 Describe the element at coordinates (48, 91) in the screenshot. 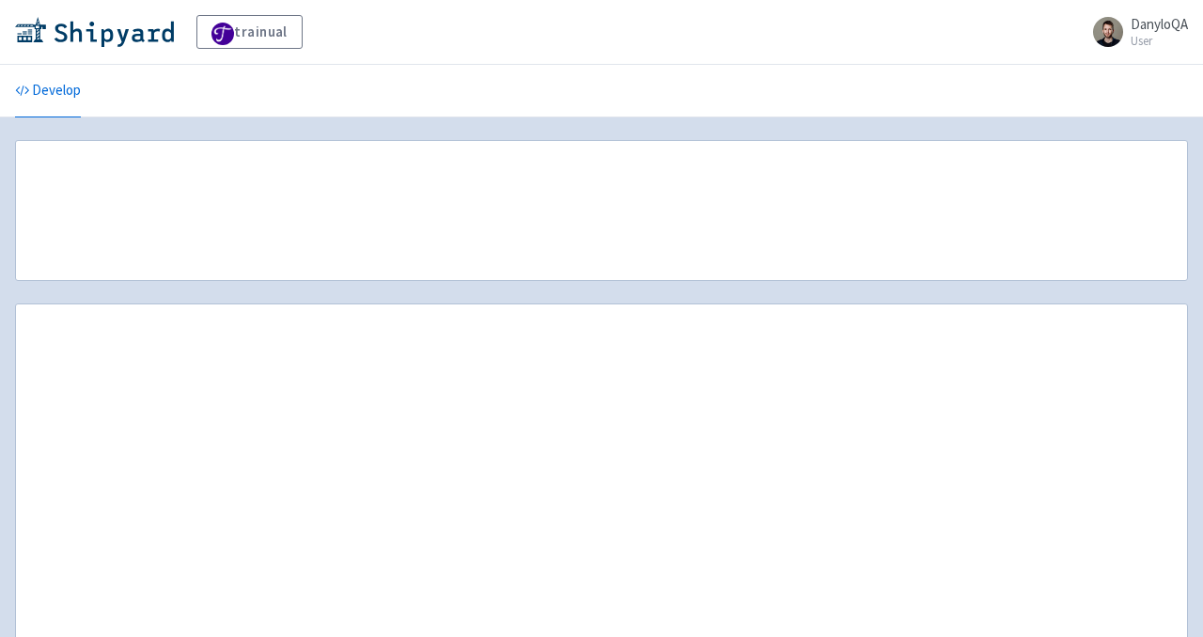

I see `a: Develop` at that location.